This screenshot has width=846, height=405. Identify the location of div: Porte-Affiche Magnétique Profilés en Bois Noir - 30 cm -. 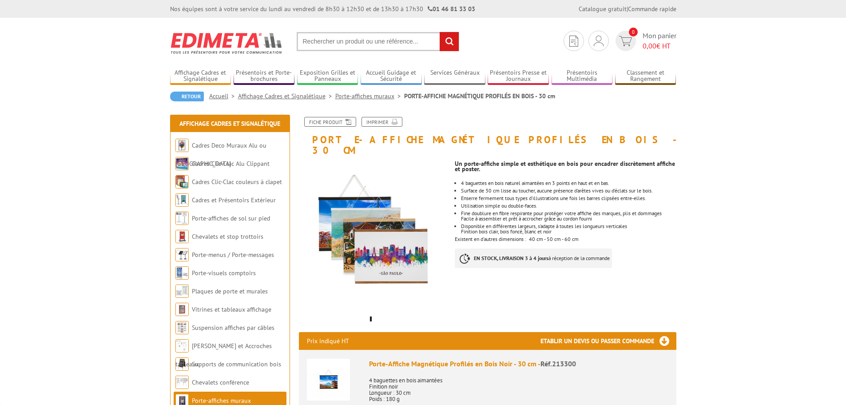
(519, 363).